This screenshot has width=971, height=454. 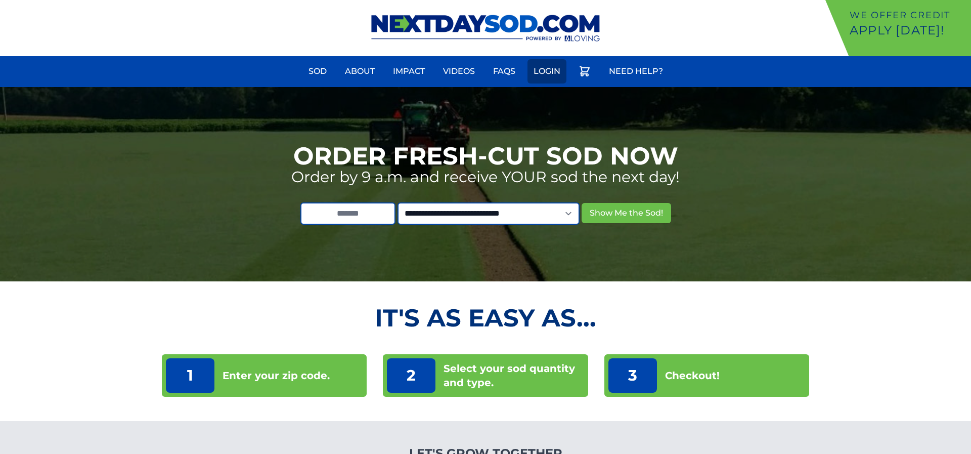 What do you see at coordinates (486, 156) in the screenshot?
I see `h1: Order Fresh-Cut Sod Now` at bounding box center [486, 156].